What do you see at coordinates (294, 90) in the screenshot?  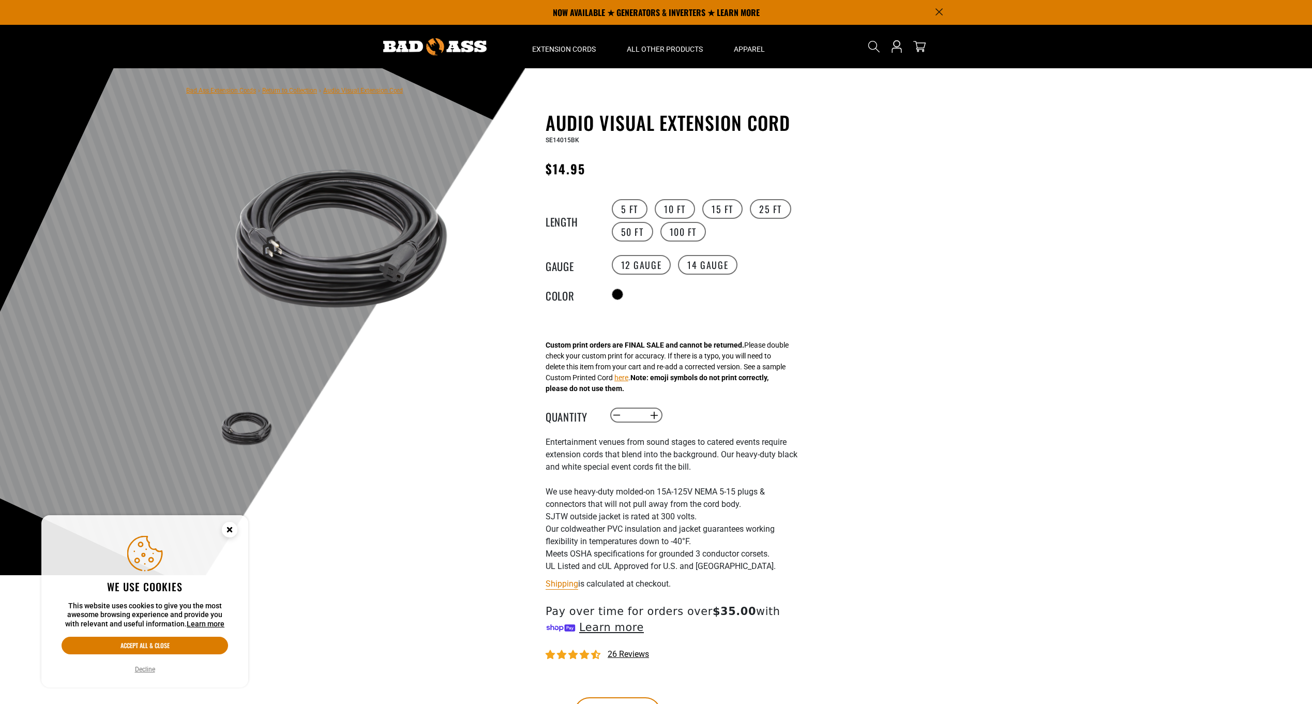 I see `nav: breadcrumbs` at bounding box center [294, 90].